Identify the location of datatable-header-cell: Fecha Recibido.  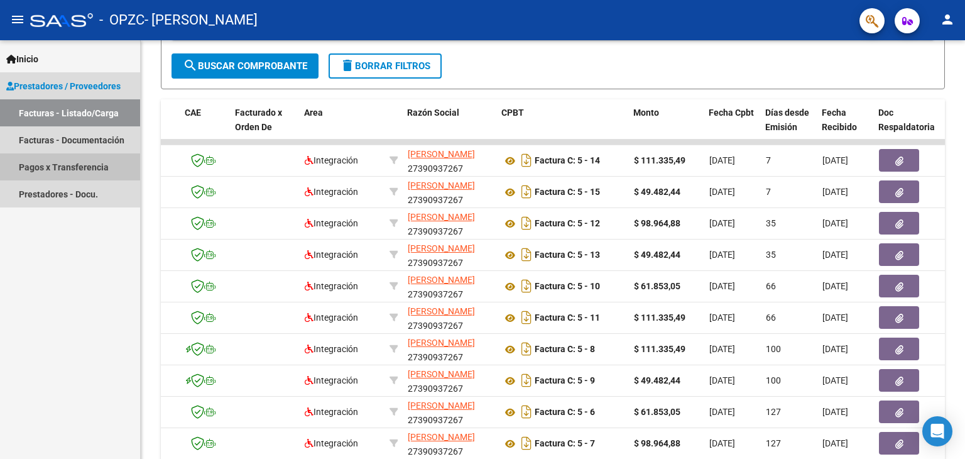
(845, 127).